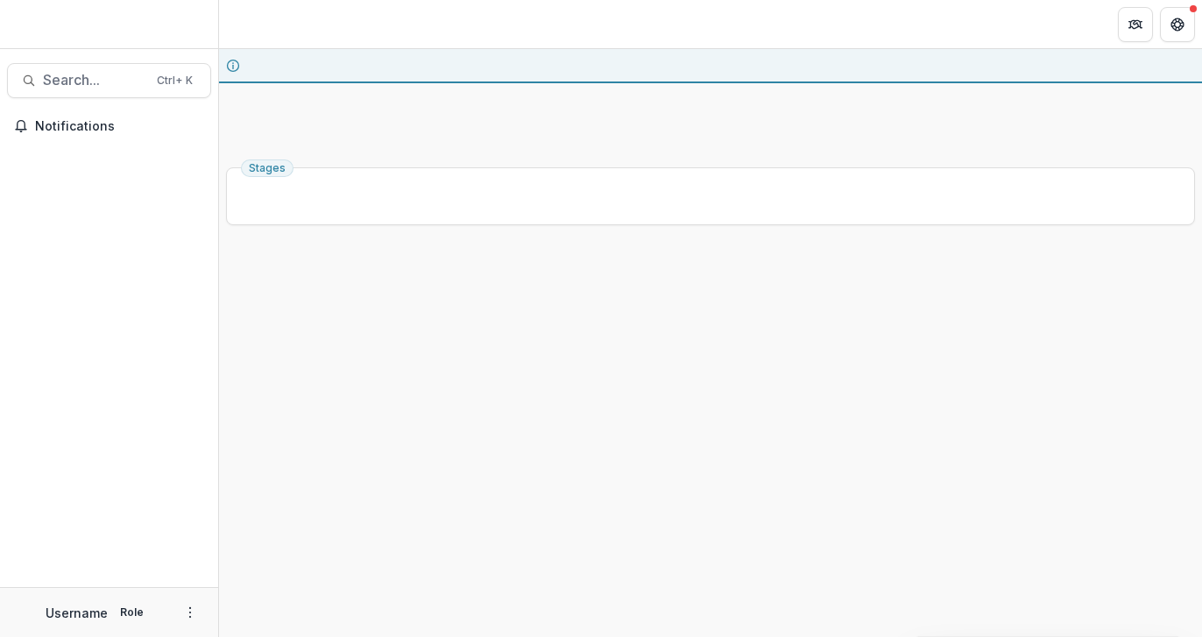  I want to click on button: Search..., so click(109, 81).